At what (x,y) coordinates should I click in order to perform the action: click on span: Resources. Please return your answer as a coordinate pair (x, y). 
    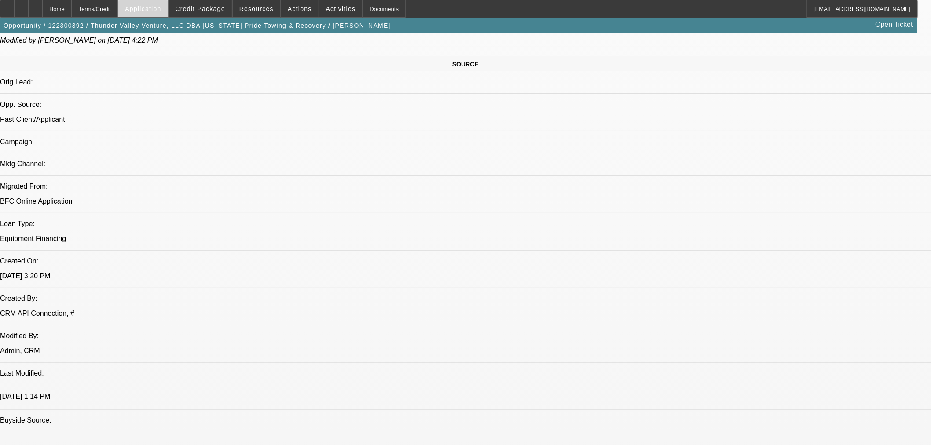
    Looking at the image, I should click on (257, 9).